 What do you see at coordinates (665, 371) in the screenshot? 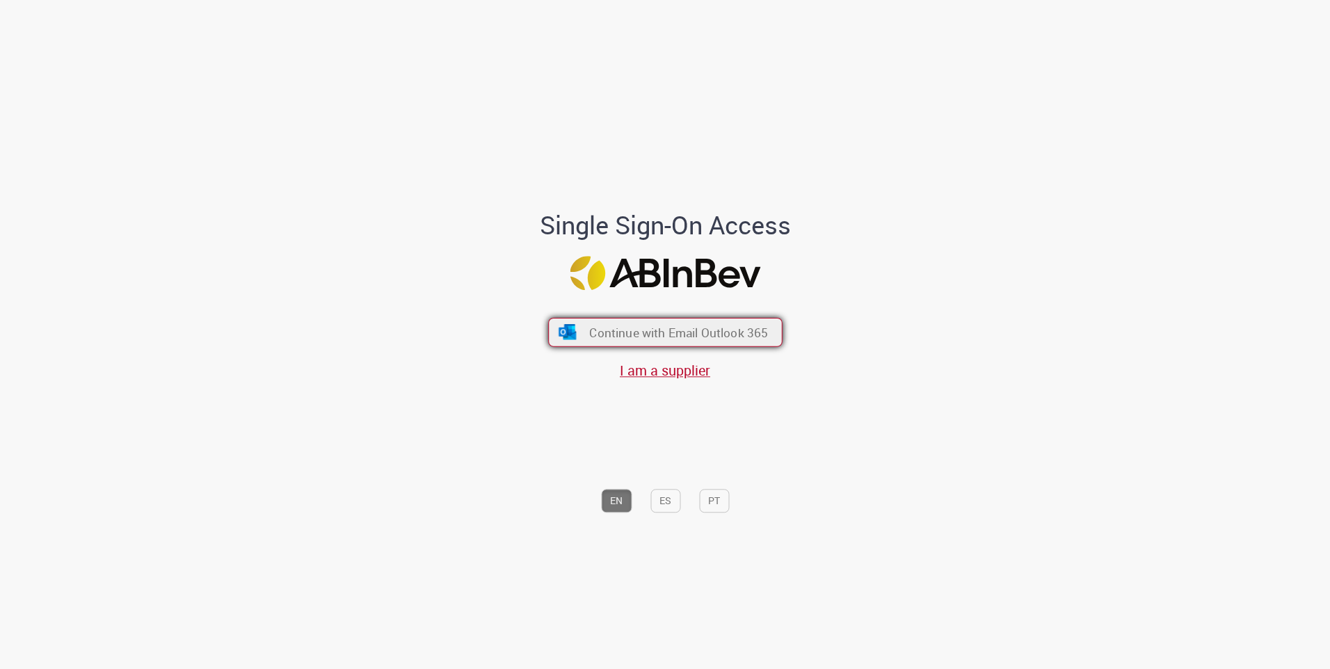
I see `a: I am a supplier` at bounding box center [665, 371].